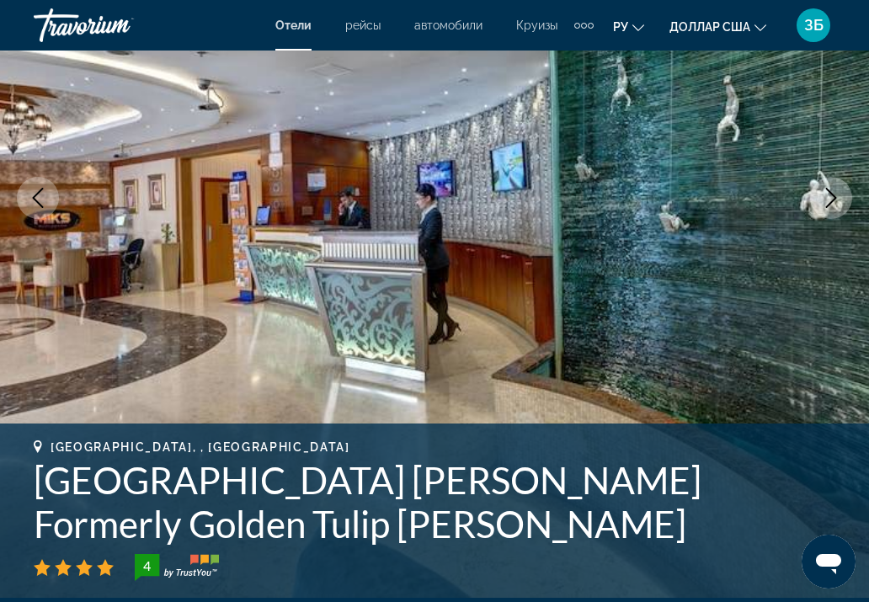  What do you see at coordinates (448, 25) in the screenshot?
I see `font: автомобили` at bounding box center [448, 25].